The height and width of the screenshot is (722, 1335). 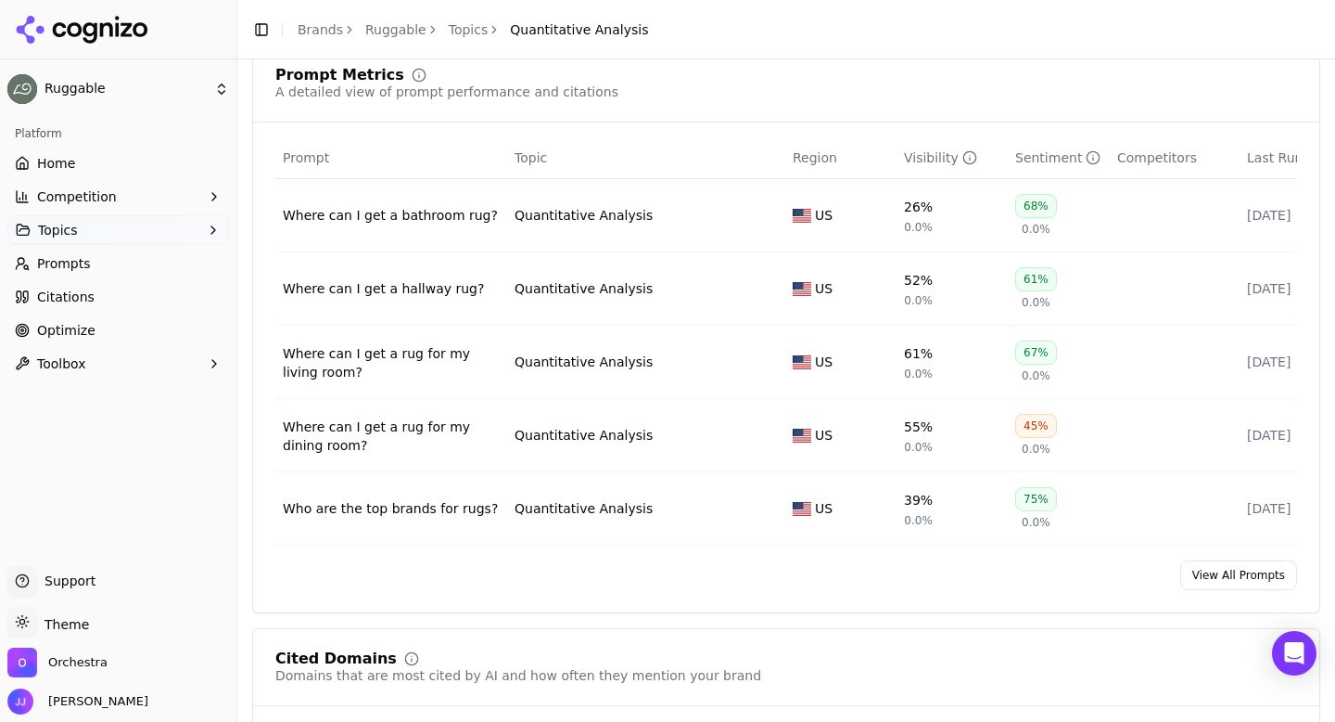 What do you see at coordinates (391, 436) in the screenshot?
I see `a: Where can I get a rug for my dining room?` at bounding box center [391, 436].